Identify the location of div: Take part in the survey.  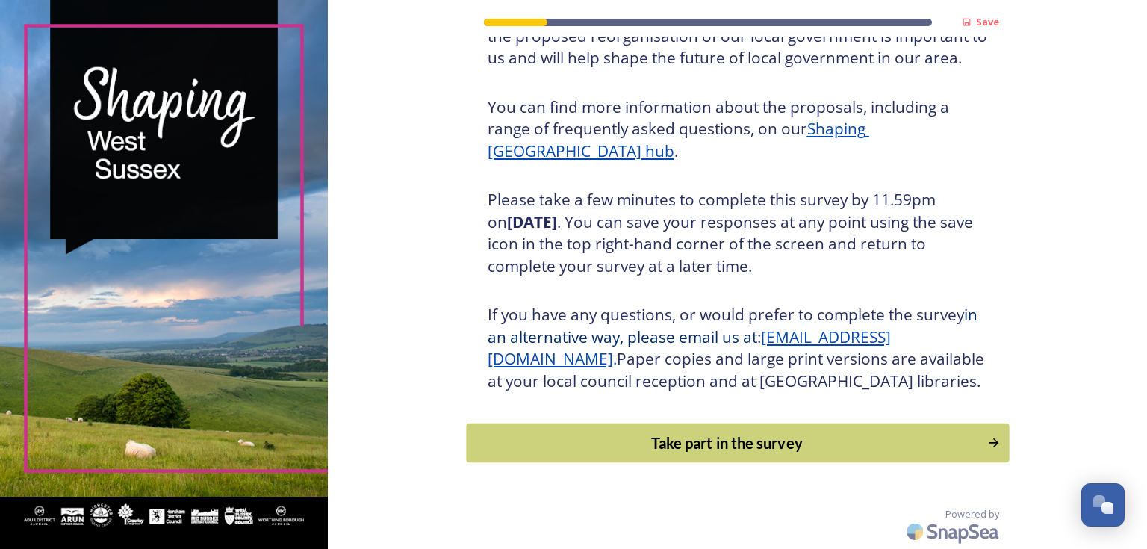
(727, 443).